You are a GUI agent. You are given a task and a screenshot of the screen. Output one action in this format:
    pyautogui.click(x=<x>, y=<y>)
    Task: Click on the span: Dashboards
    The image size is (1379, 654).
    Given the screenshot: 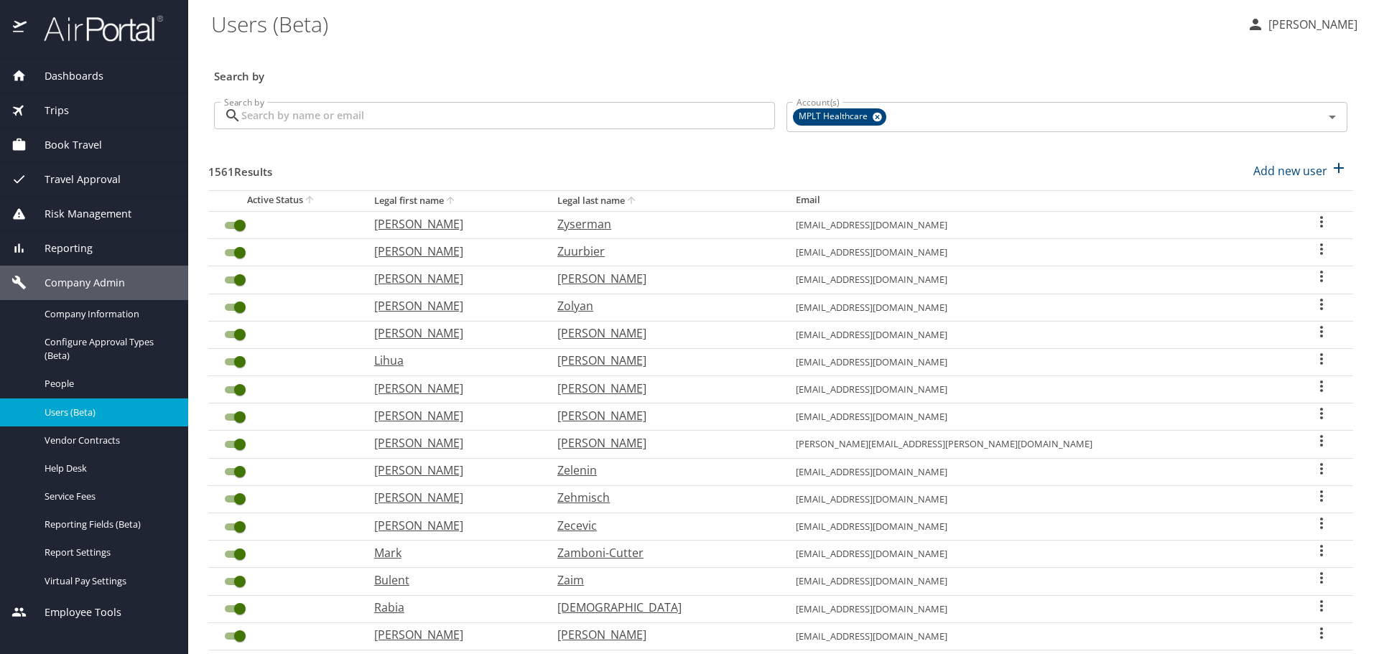 What is the action you would take?
    pyautogui.click(x=65, y=76)
    